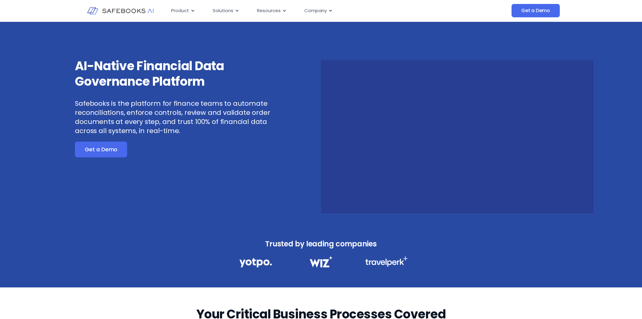 This screenshot has height=319, width=642. What do you see at coordinates (321, 244) in the screenshot?
I see `h3: Trusted by leading companies` at bounding box center [321, 244].